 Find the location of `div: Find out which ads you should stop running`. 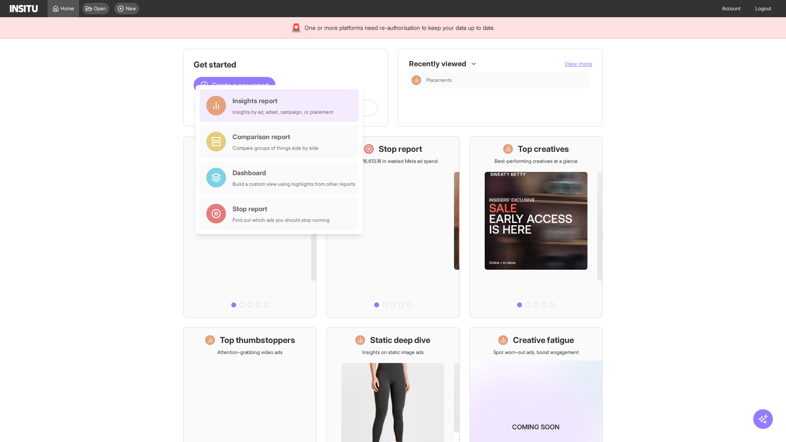

div: Find out which ads you should stop running is located at coordinates (281, 220).